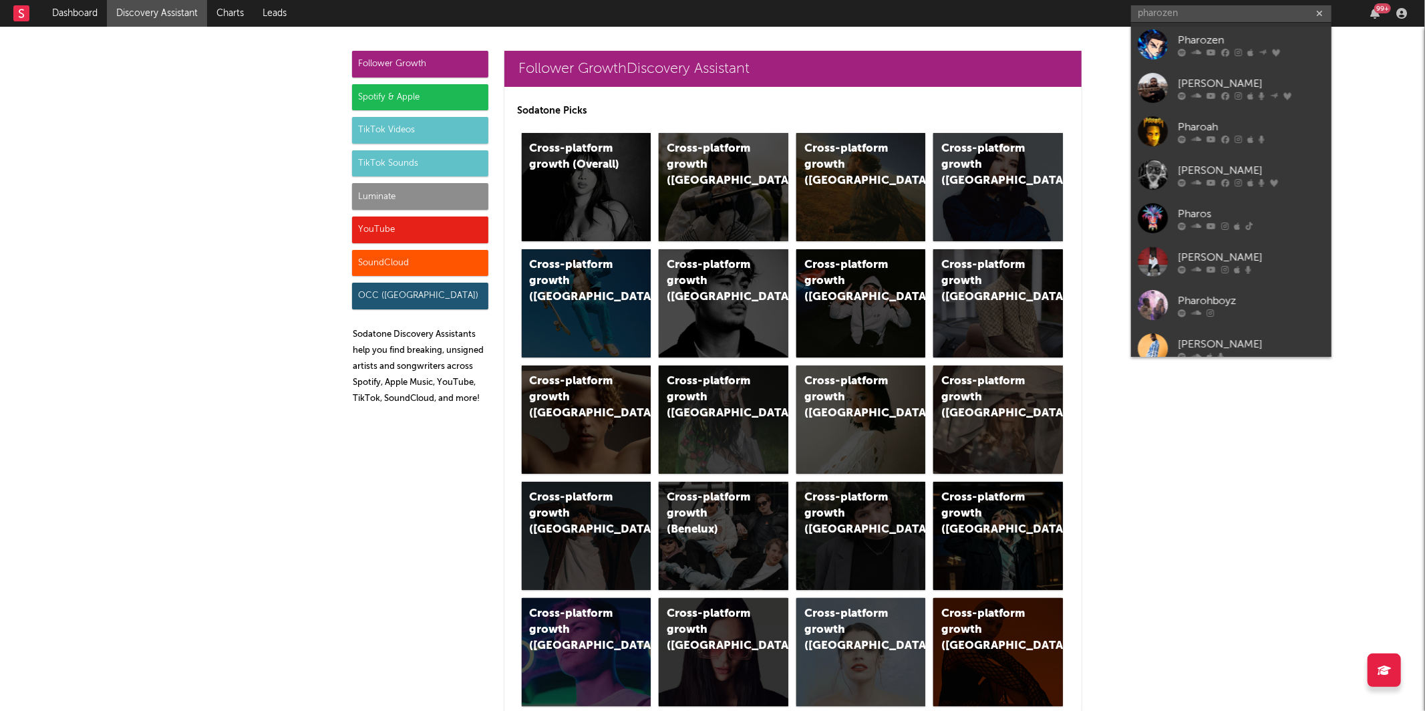 Image resolution: width=1425 pixels, height=711 pixels. I want to click on a: Pharozen, so click(1232, 44).